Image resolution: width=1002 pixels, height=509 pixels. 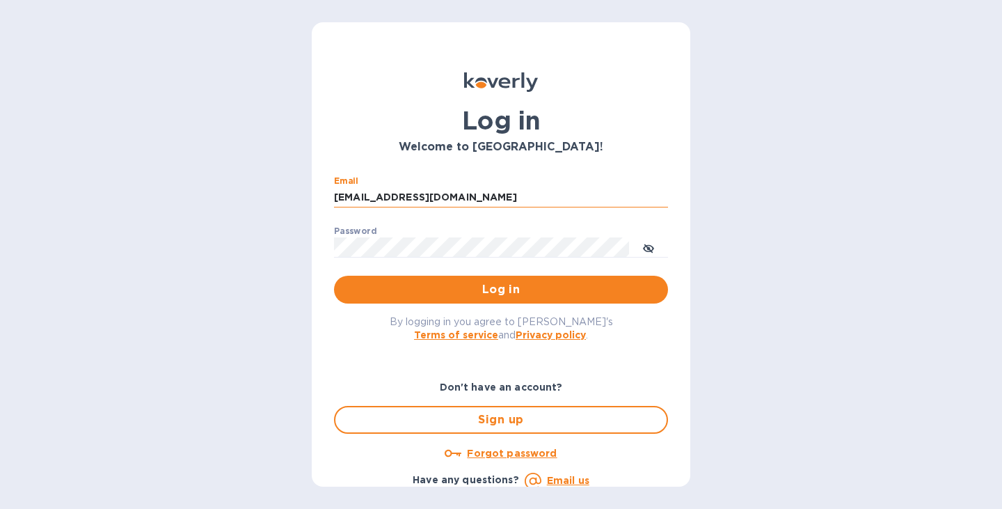 What do you see at coordinates (551, 335) in the screenshot?
I see `b: Privacy policy` at bounding box center [551, 335].